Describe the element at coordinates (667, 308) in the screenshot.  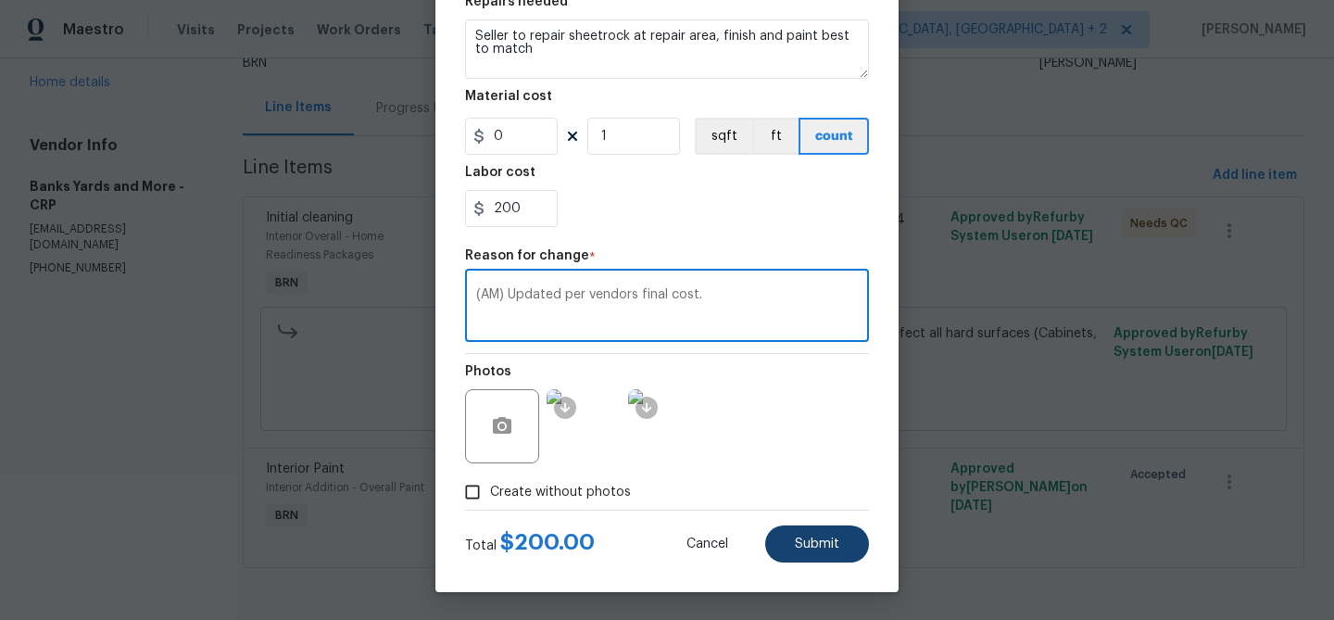
I see `textarea: (AM) Updated per vendors final cost.` at that location.